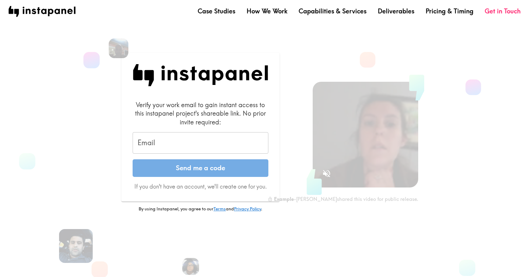  What do you see at coordinates (76, 246) in the screenshot?
I see `img: Ronak` at bounding box center [76, 246].